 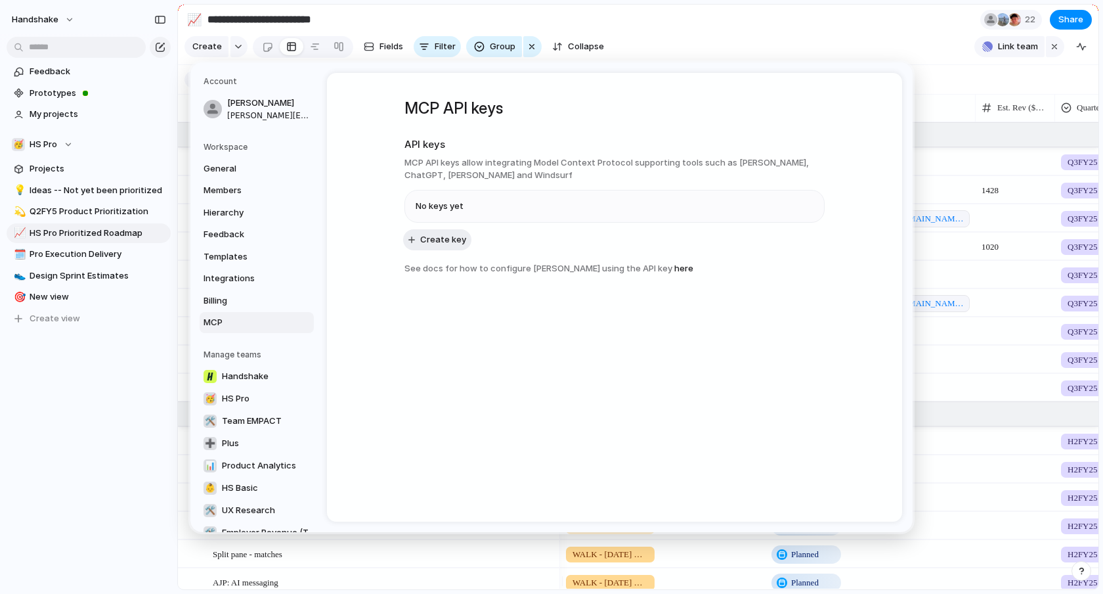 What do you see at coordinates (246, 212) in the screenshot?
I see `span: Hierarchy` at bounding box center [246, 212].